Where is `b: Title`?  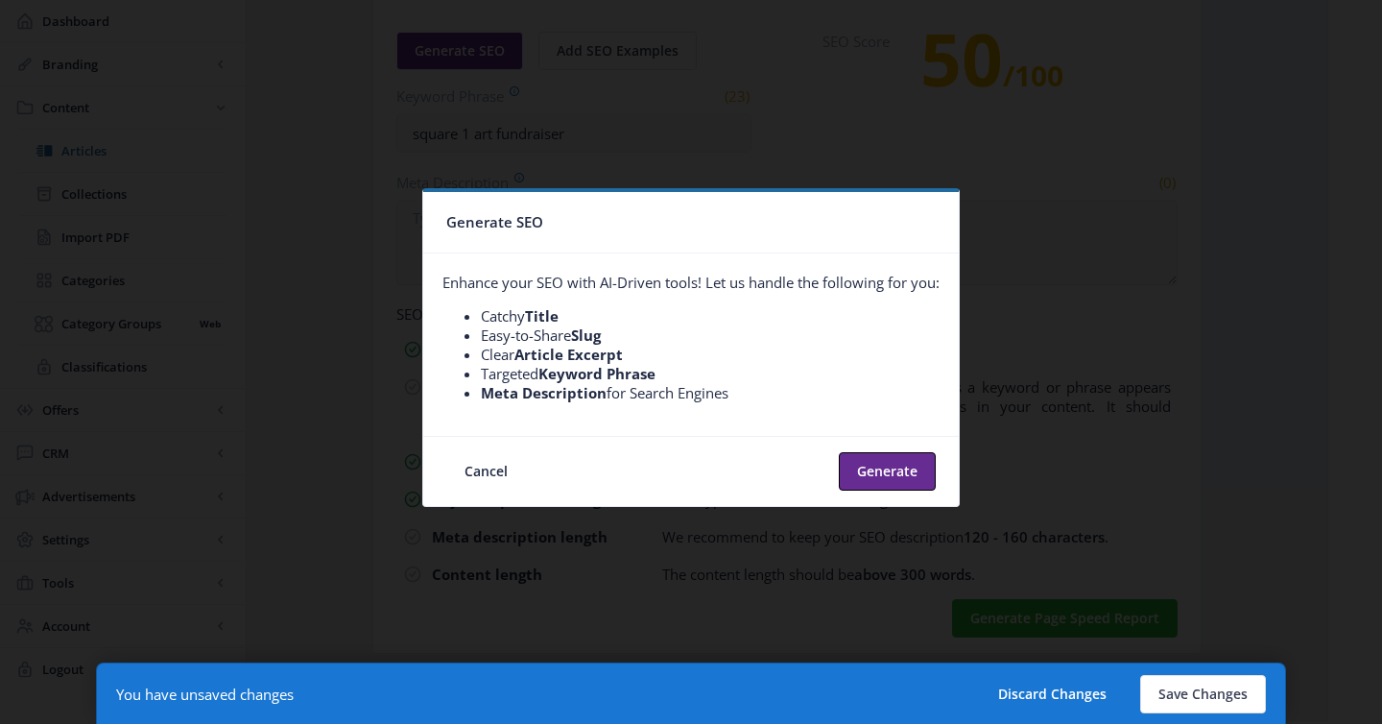
b: Title is located at coordinates (541, 316).